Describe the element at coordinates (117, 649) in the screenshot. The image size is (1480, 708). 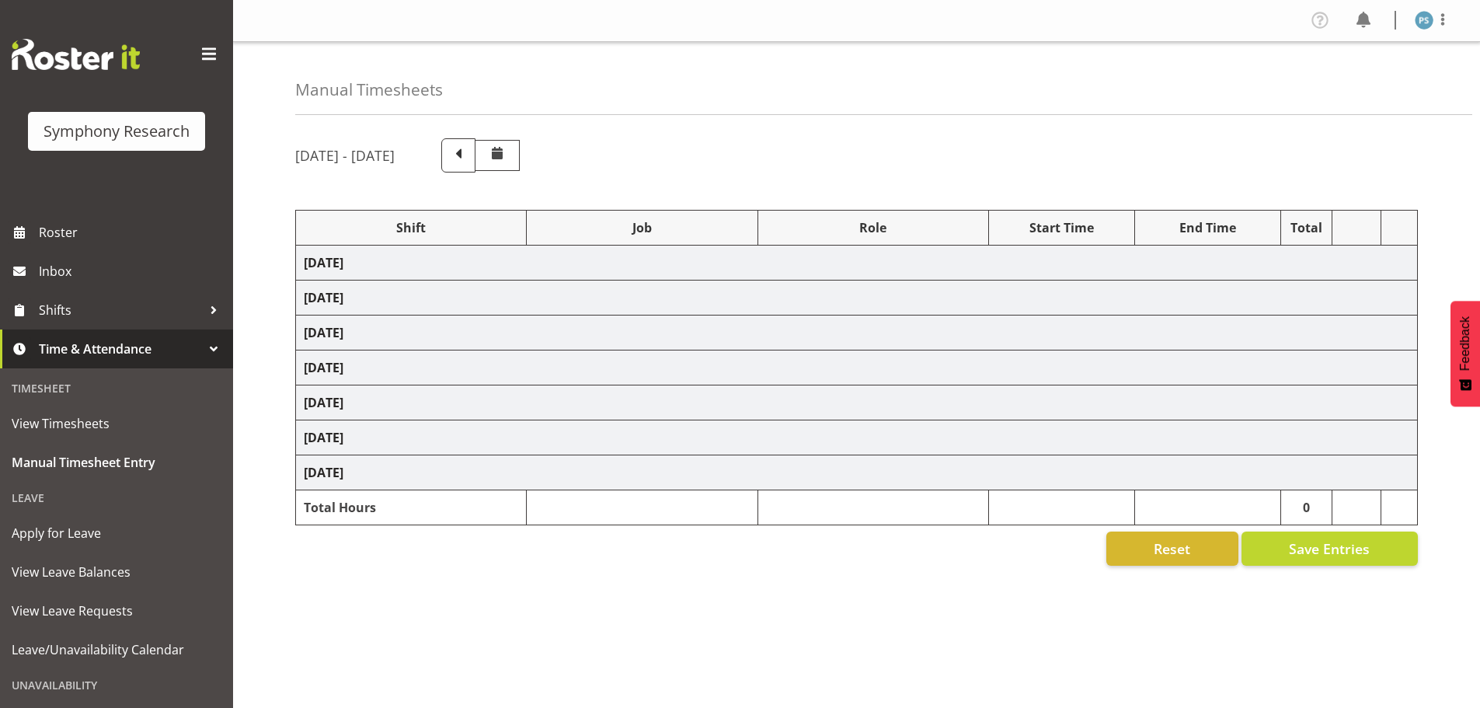
I see `span: Leave/Unavailability Calendar` at that location.